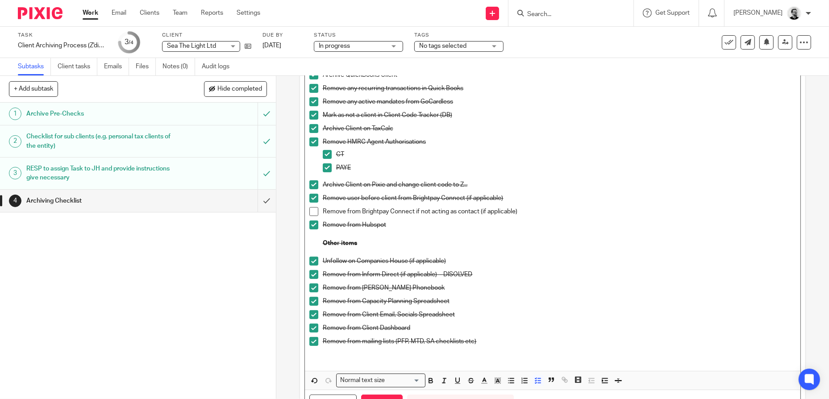 This screenshot has height=399, width=829. What do you see at coordinates (672, 13) in the screenshot?
I see `span: Get Support` at bounding box center [672, 13].